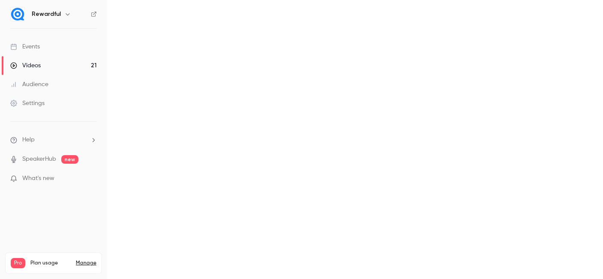 The width and height of the screenshot is (603, 279). I want to click on span: Help, so click(28, 140).